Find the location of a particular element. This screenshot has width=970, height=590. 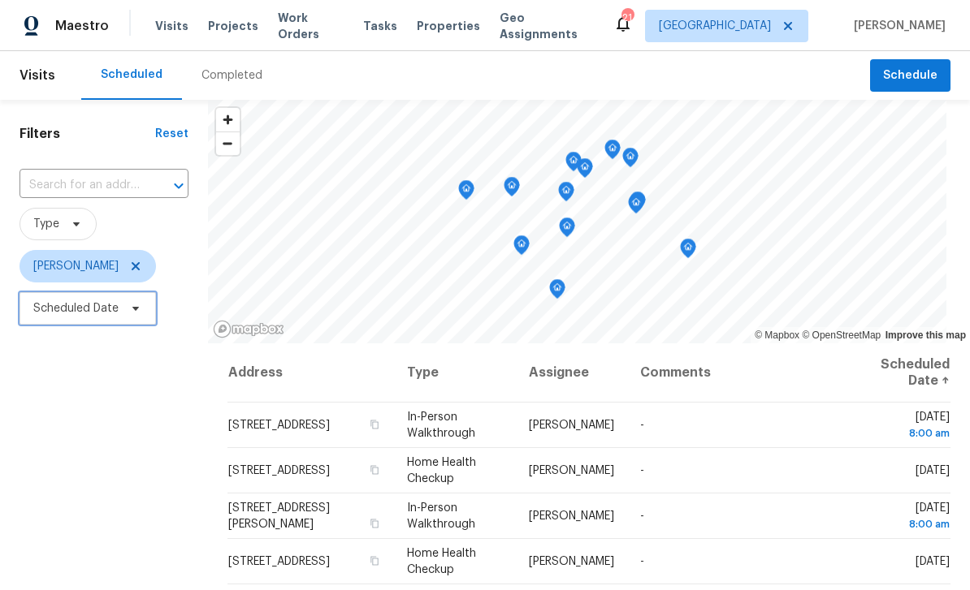

h1: Filters is located at coordinates (87, 134).